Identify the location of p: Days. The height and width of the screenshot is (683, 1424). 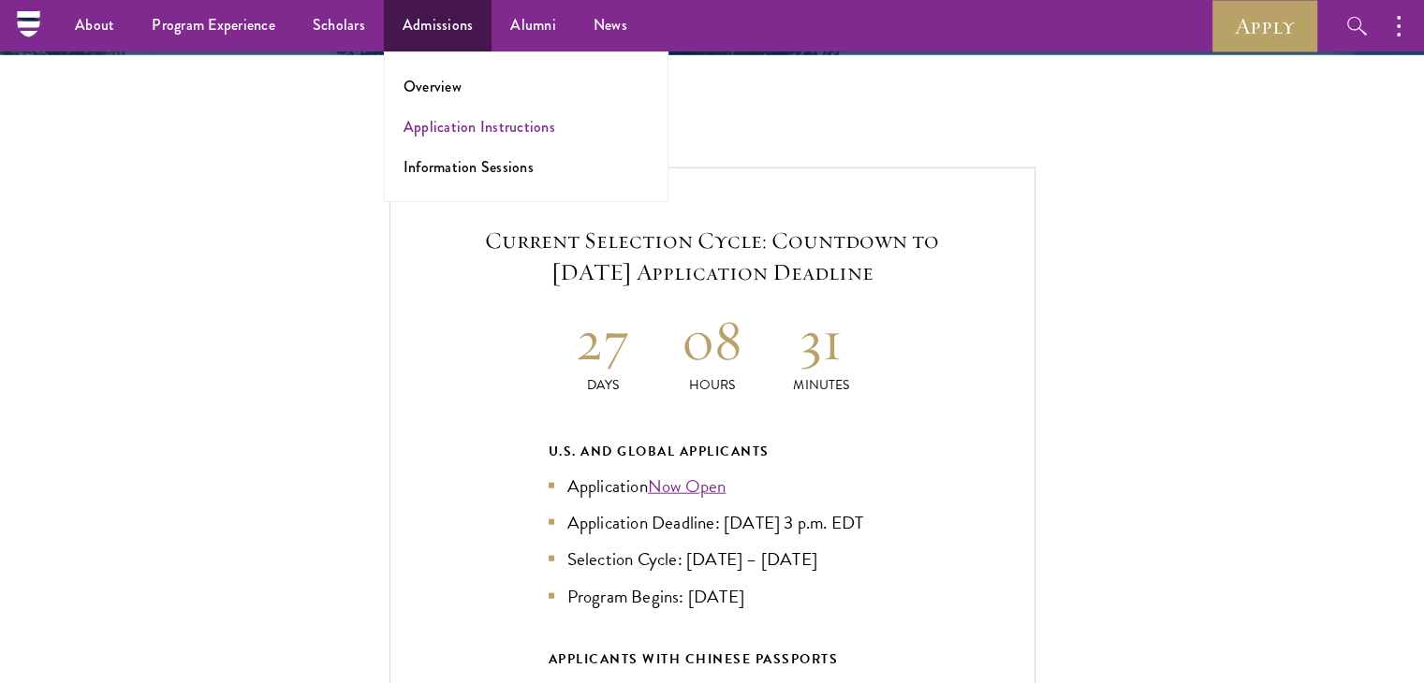
(603, 385).